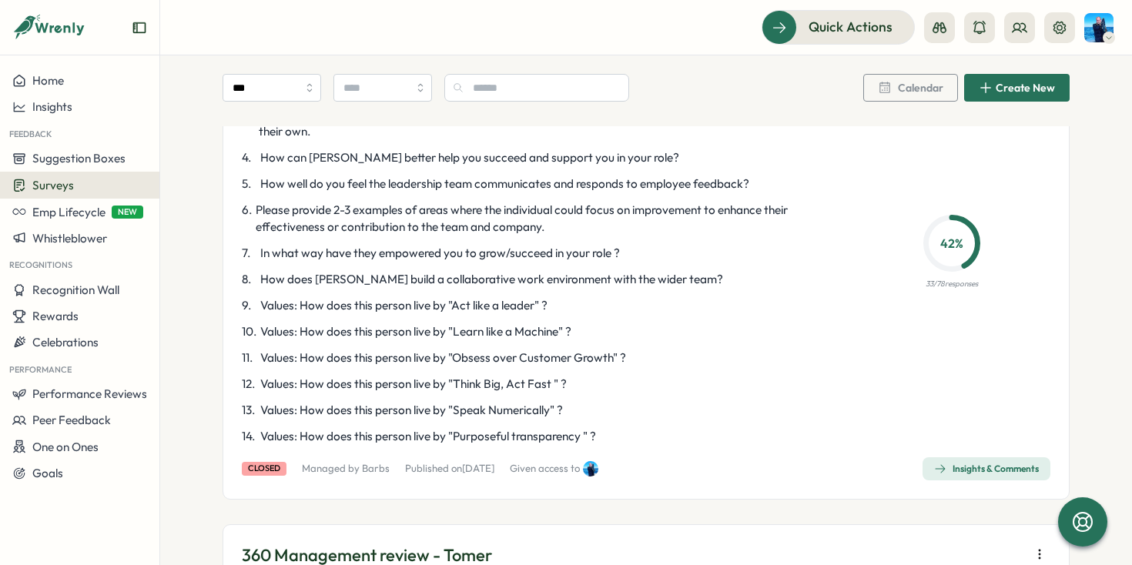 This screenshot has height=565, width=1132. What do you see at coordinates (249, 184) in the screenshot?
I see `span: 5 .` at bounding box center [249, 184].